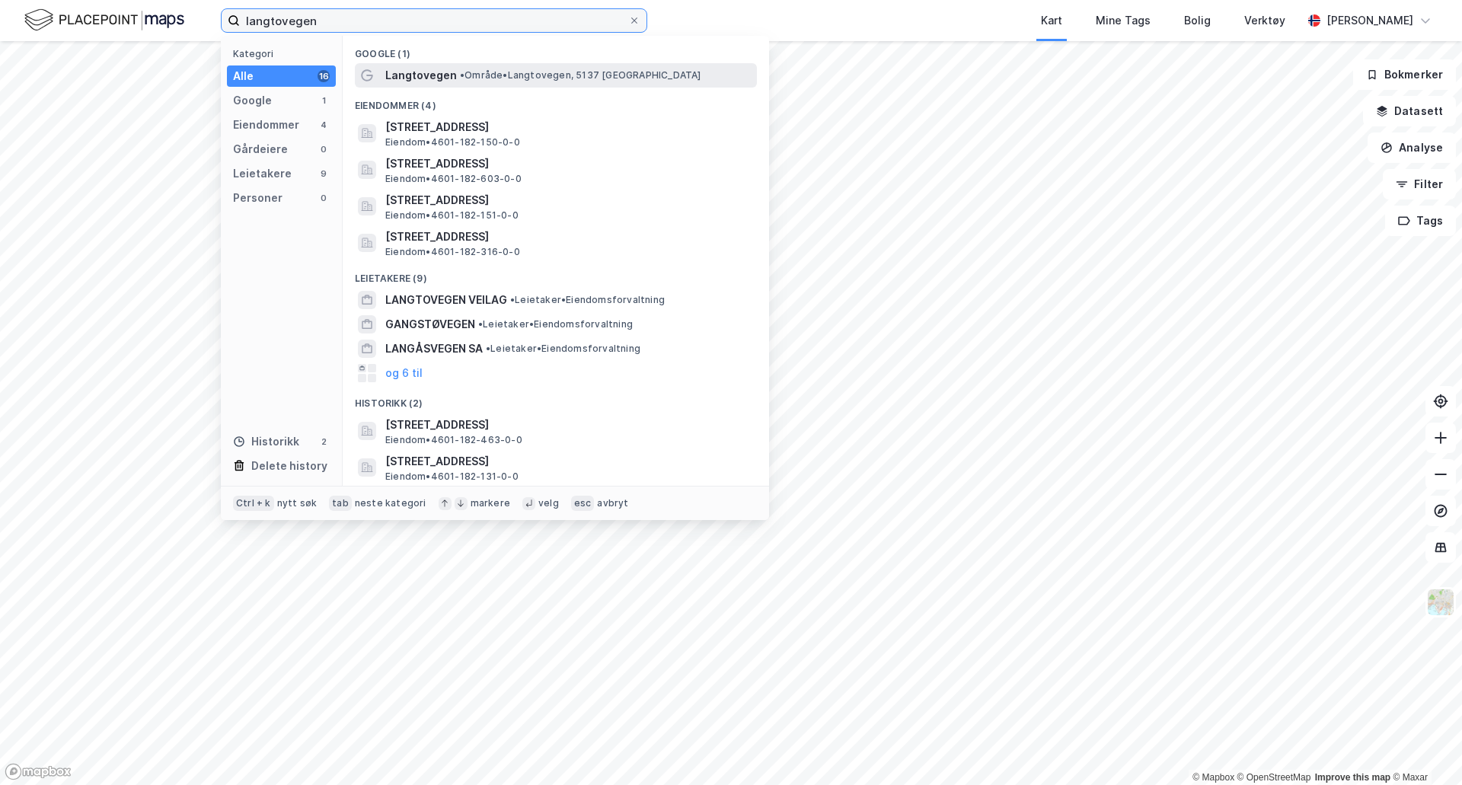 Image resolution: width=1462 pixels, height=785 pixels. What do you see at coordinates (1419, 184) in the screenshot?
I see `button: Filter` at bounding box center [1419, 184].